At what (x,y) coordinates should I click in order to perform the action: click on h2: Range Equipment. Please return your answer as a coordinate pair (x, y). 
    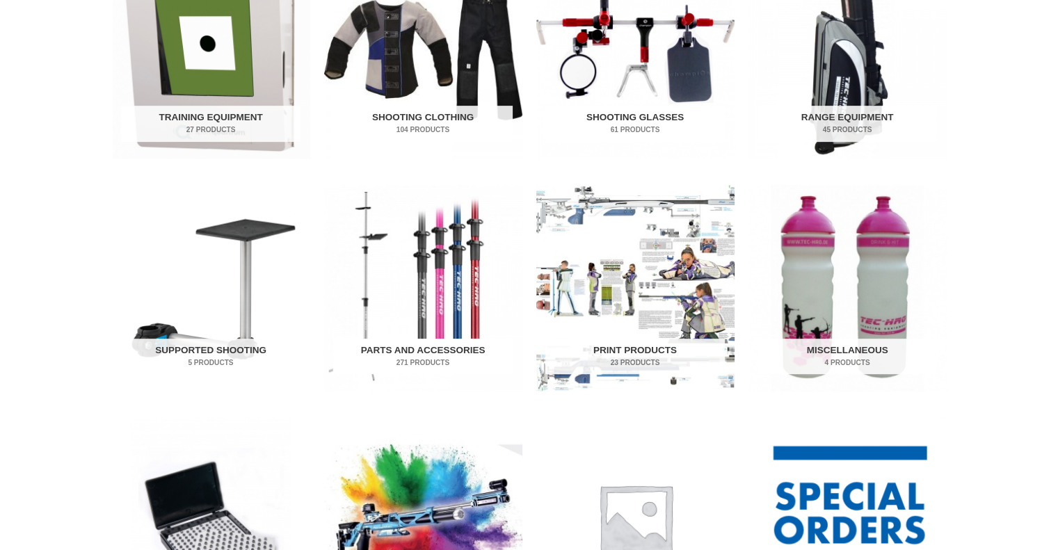
    Looking at the image, I should click on (847, 124).